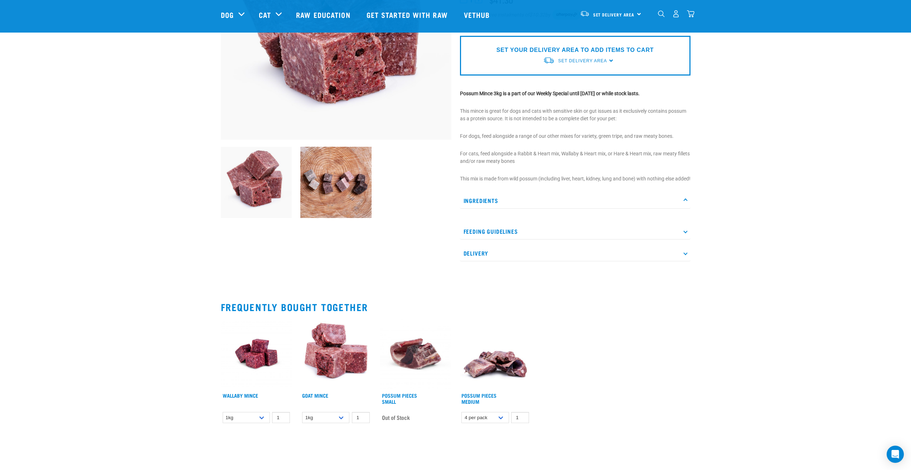 This screenshot has width=911, height=470. I want to click on a: Vethub, so click(478, 15).